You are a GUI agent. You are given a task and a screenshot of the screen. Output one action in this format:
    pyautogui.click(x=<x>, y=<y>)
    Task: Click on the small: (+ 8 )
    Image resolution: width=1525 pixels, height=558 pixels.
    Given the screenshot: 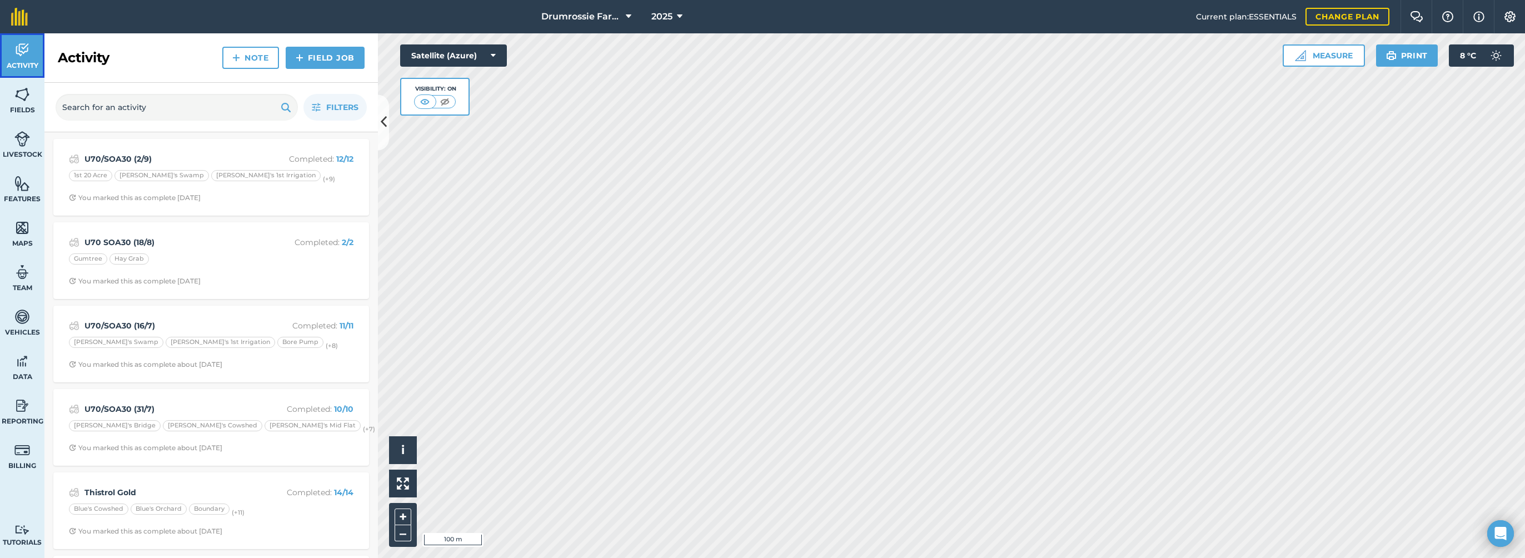 What is the action you would take?
    pyautogui.click(x=332, y=346)
    